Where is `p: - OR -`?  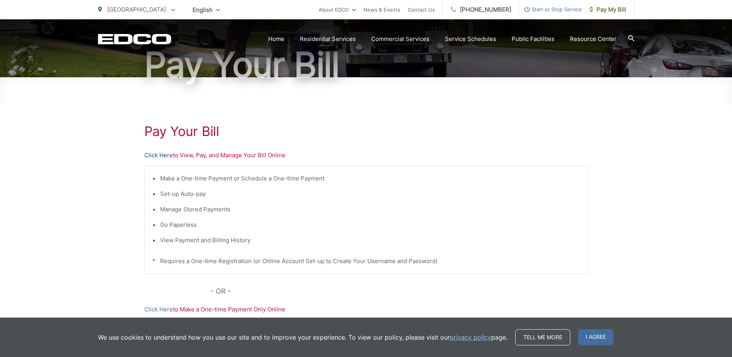 p: - OR - is located at coordinates (400, 291).